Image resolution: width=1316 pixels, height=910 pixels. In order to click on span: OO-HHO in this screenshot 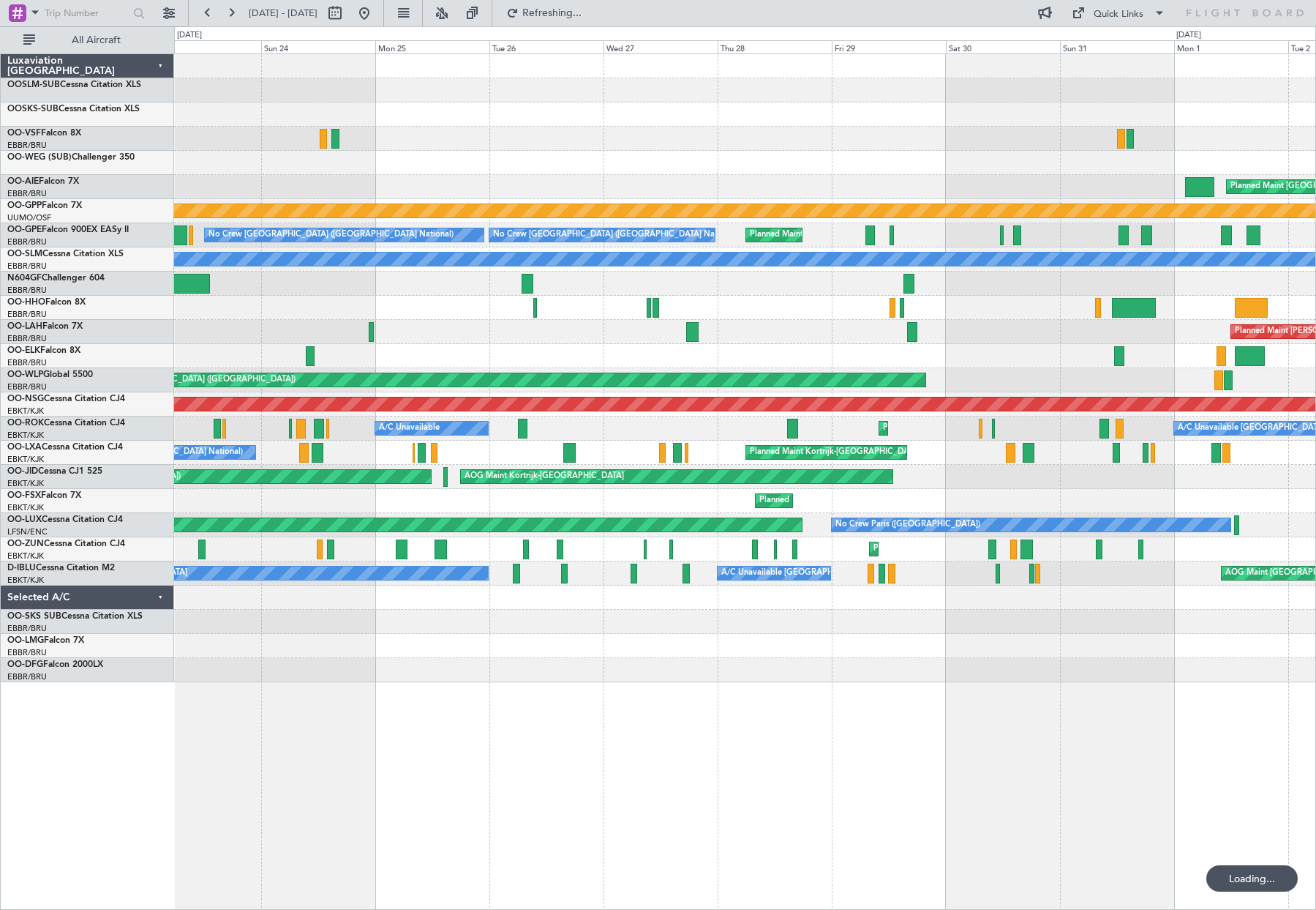, I will do `click(26, 302)`.